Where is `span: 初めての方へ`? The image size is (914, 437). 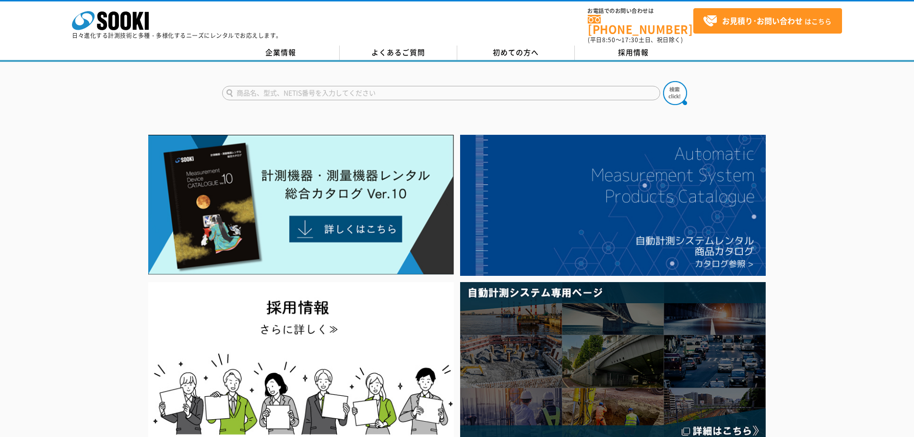 span: 初めての方へ is located at coordinates (516, 52).